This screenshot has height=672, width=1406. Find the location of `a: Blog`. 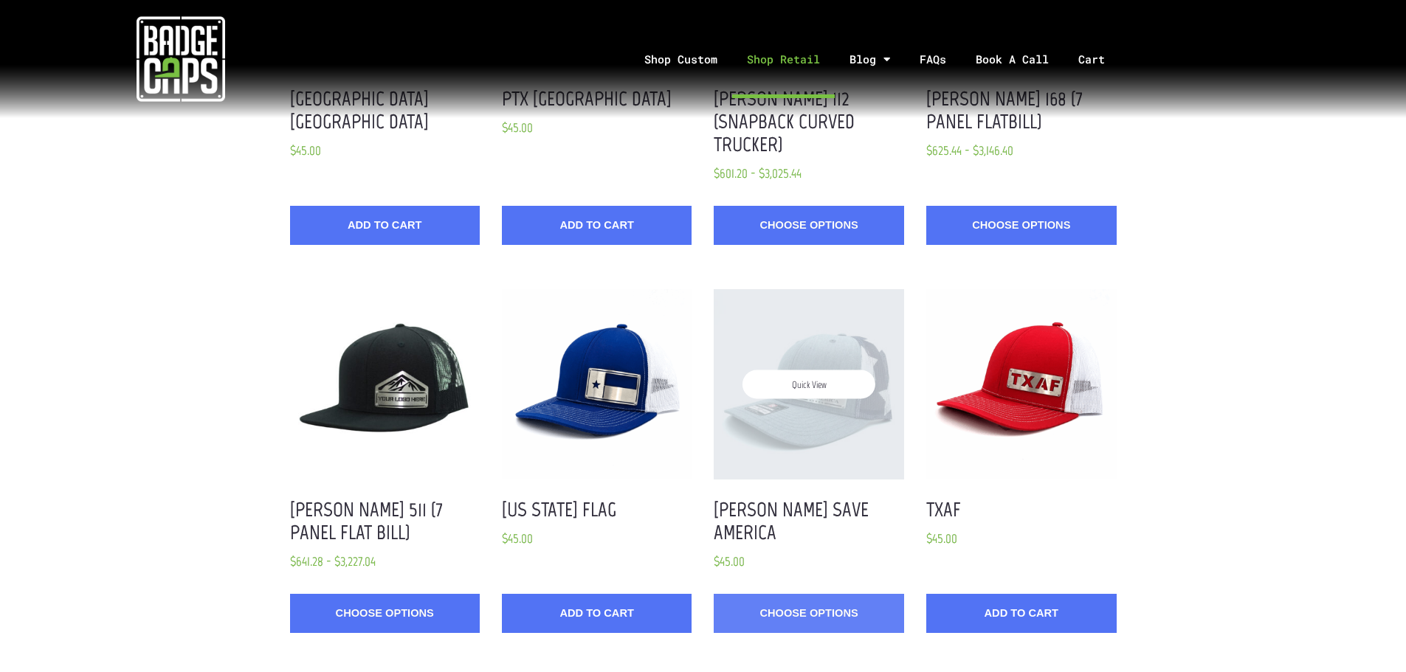

a: Blog is located at coordinates (869, 59).